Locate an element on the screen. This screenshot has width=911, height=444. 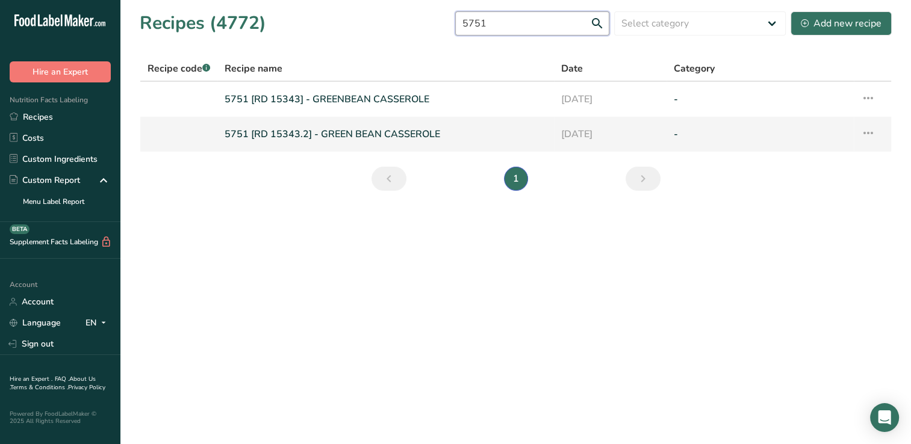
div: EN is located at coordinates (98, 323).